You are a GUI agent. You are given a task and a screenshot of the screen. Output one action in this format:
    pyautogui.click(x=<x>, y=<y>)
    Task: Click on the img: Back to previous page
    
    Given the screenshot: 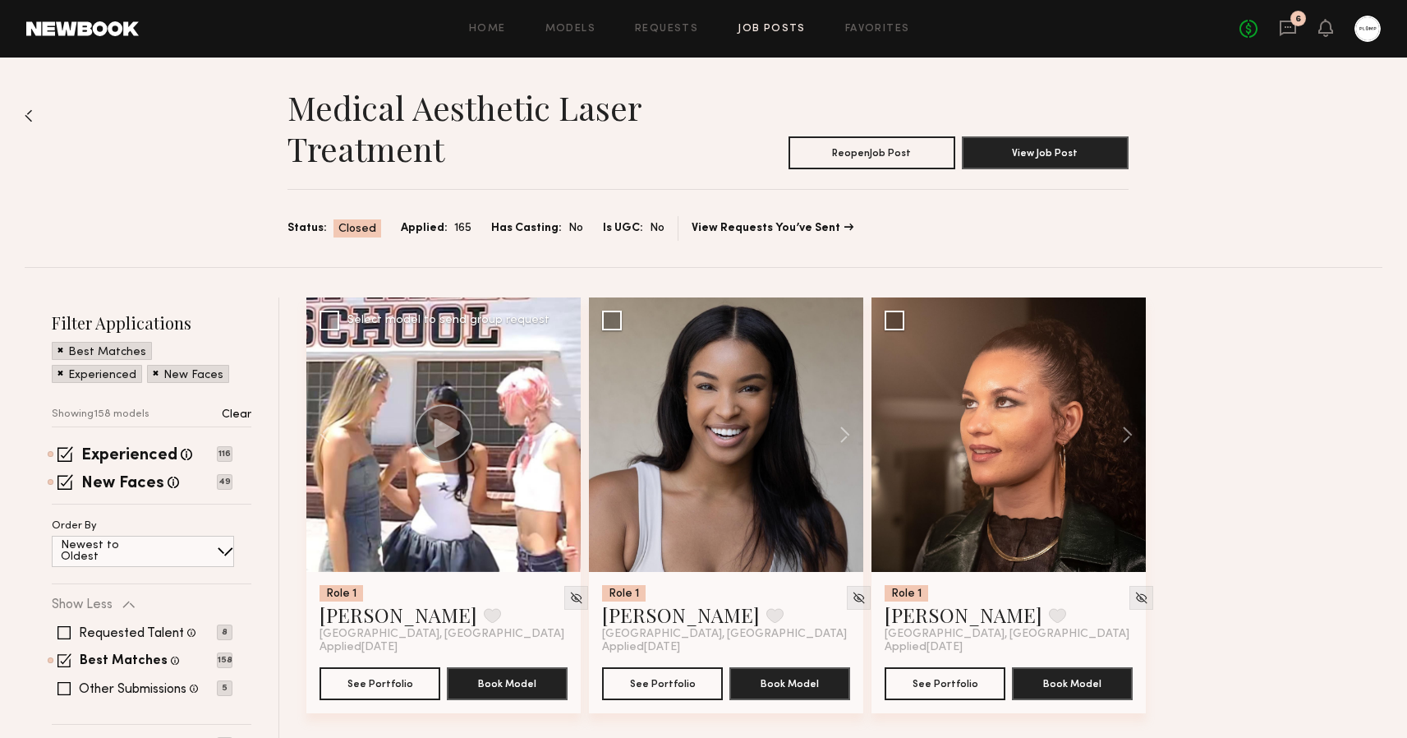 What is the action you would take?
    pyautogui.click(x=29, y=116)
    